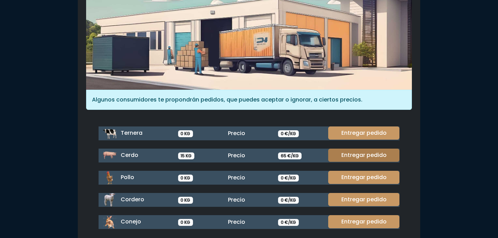 Image resolution: width=498 pixels, height=238 pixels. What do you see at coordinates (129, 155) in the screenshot?
I see `span: Cerdo` at bounding box center [129, 155].